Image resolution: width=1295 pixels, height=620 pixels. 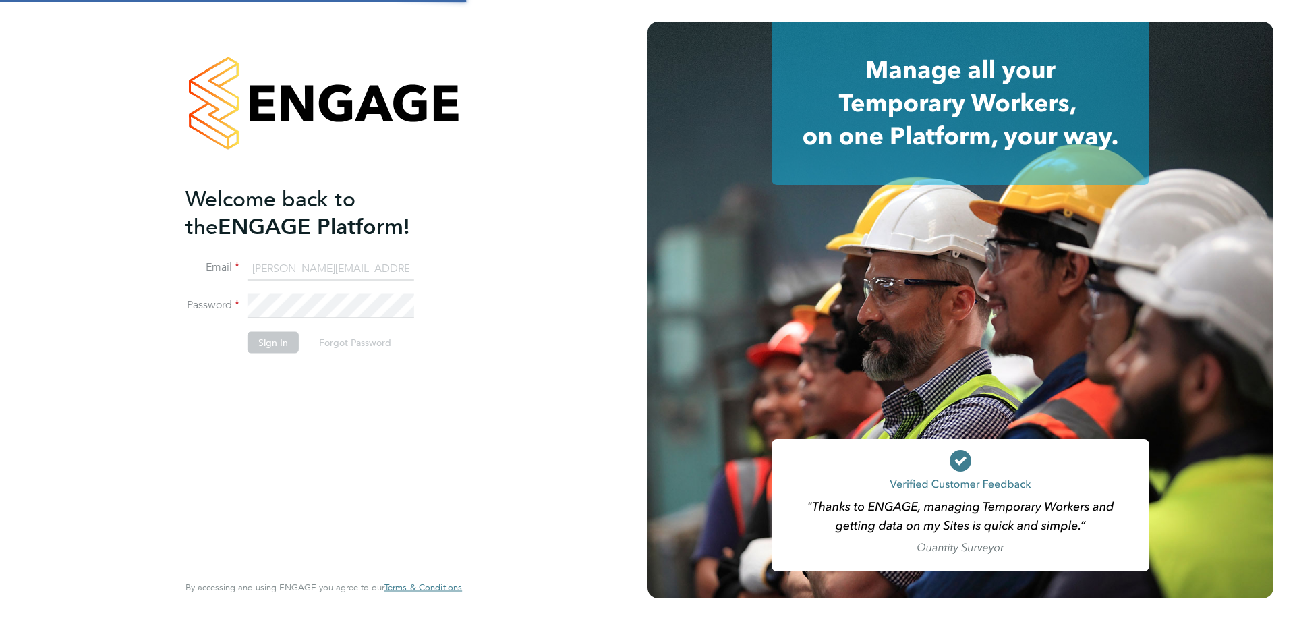 What do you see at coordinates (270, 212) in the screenshot?
I see `span: Welcome back to the` at bounding box center [270, 212].